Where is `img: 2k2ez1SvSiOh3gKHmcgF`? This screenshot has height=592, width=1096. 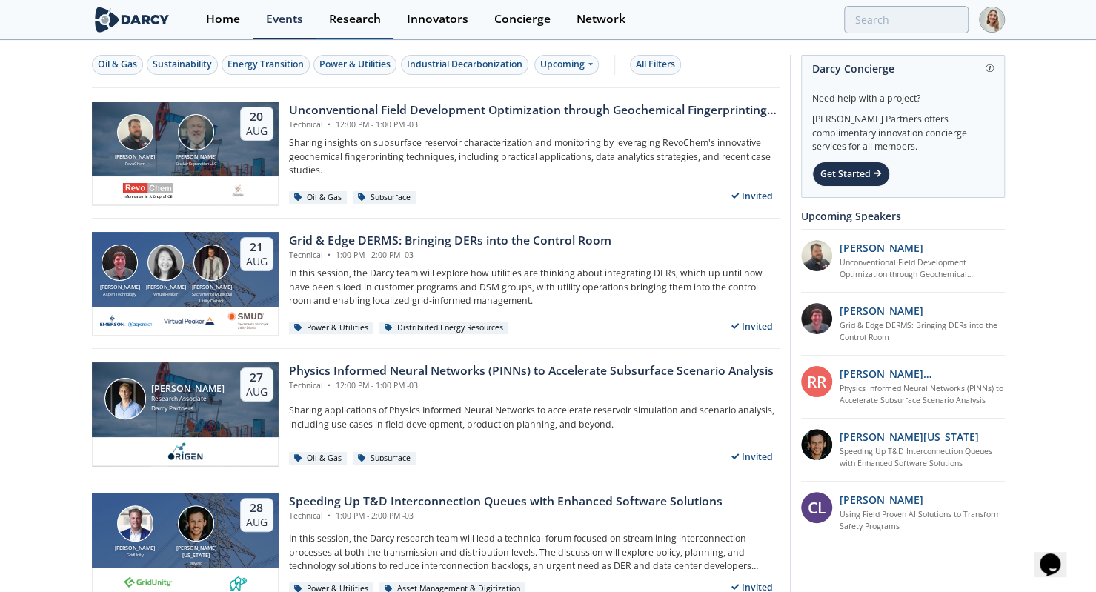
img: 2k2ez1SvSiOh3gKHmcgF is located at coordinates (817, 256).